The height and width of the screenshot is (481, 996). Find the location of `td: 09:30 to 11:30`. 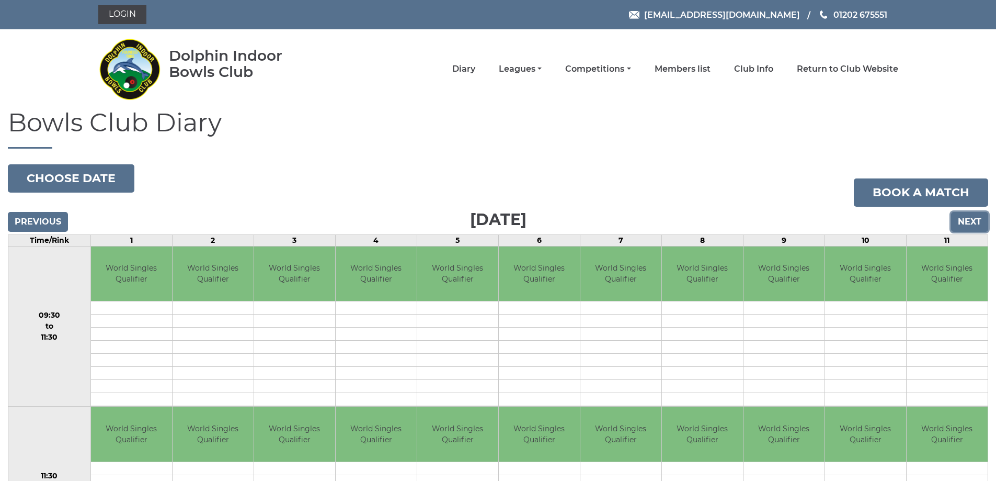

td: 09:30 to 11:30 is located at coordinates (50, 326).